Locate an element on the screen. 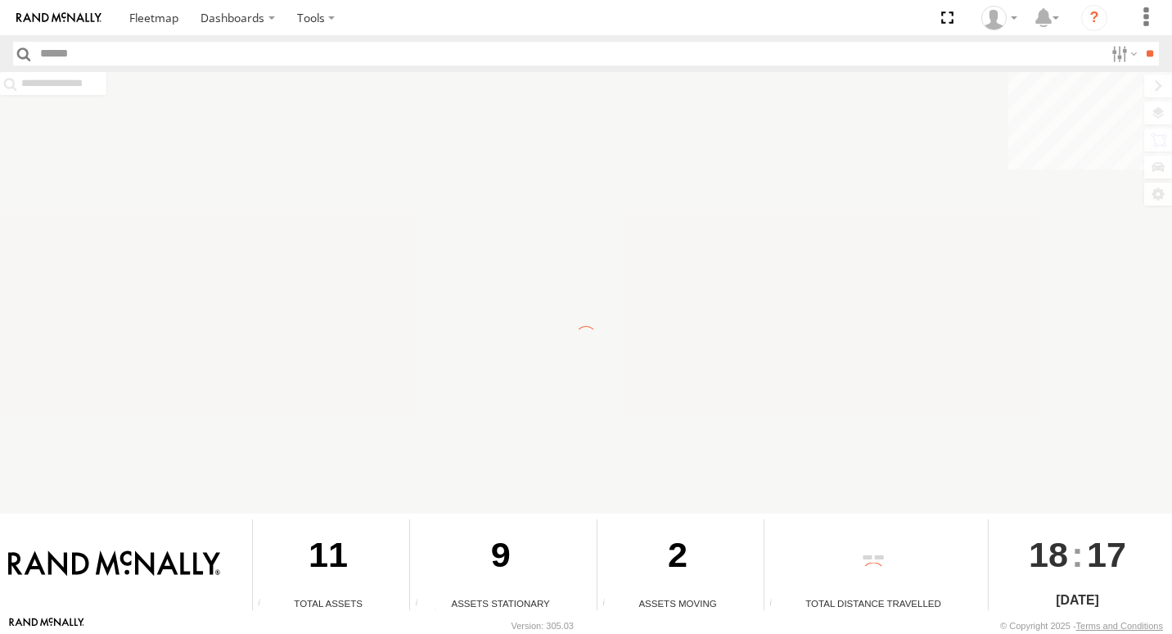  div: Version: 305.03 is located at coordinates (543, 625).